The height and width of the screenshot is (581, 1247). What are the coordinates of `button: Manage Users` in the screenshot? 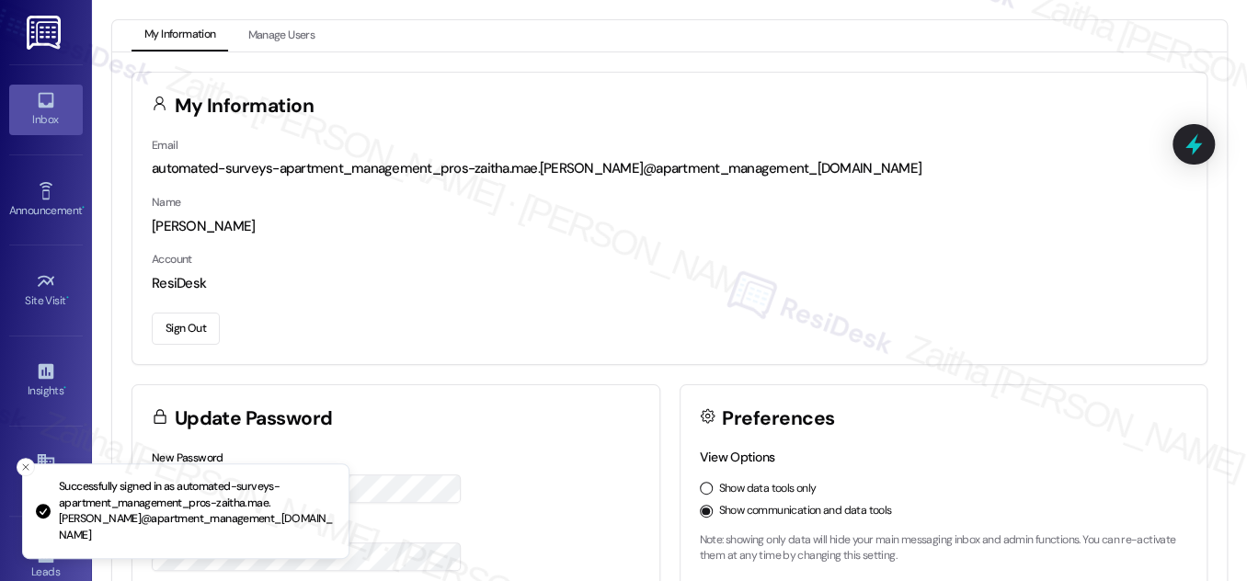 It's located at (281, 36).